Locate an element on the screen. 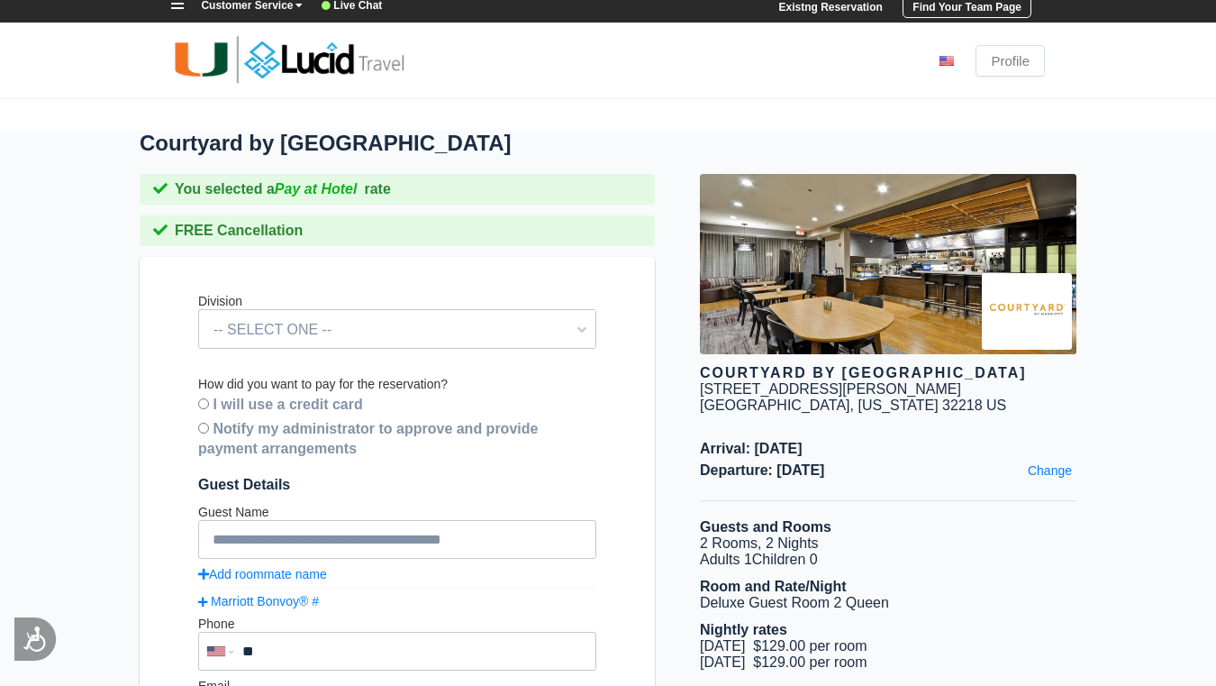 Image resolution: width=1216 pixels, height=686 pixels. b: Existng Reservation is located at coordinates (830, 7).